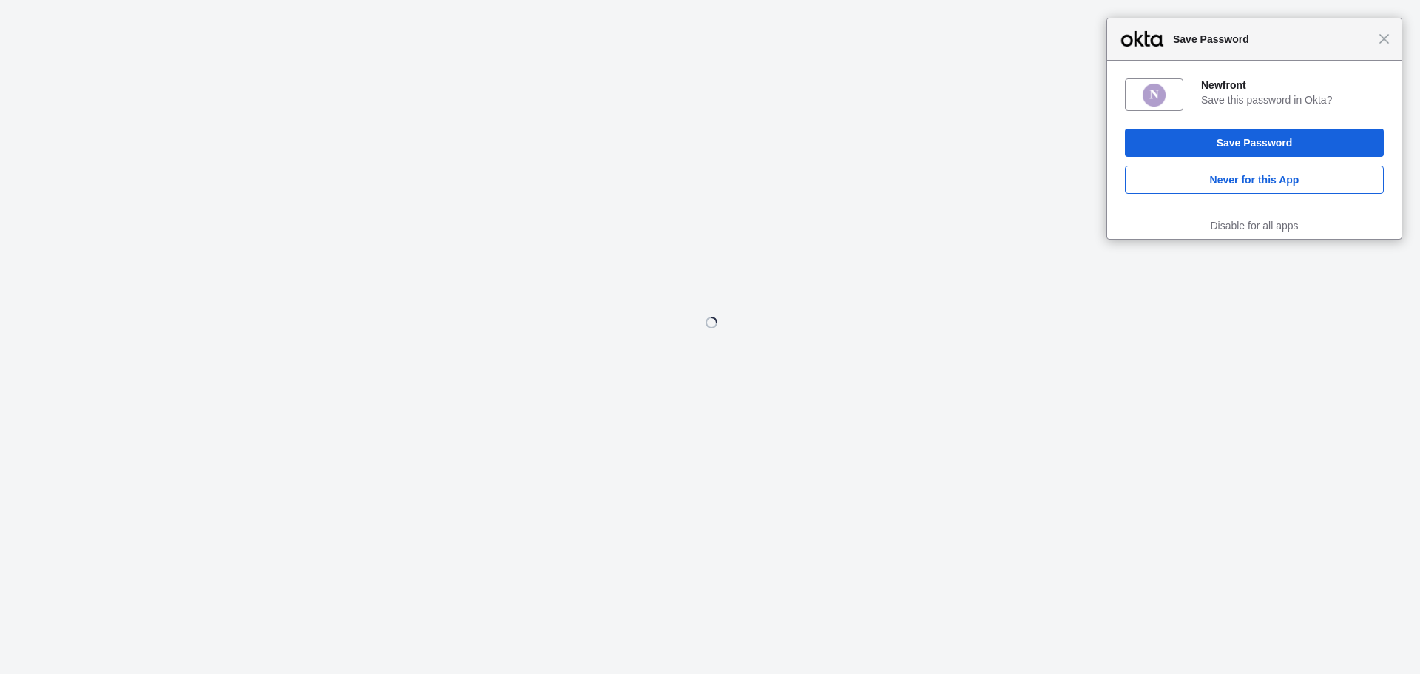  What do you see at coordinates (1292, 85) in the screenshot?
I see `div: Newfront` at bounding box center [1292, 85].